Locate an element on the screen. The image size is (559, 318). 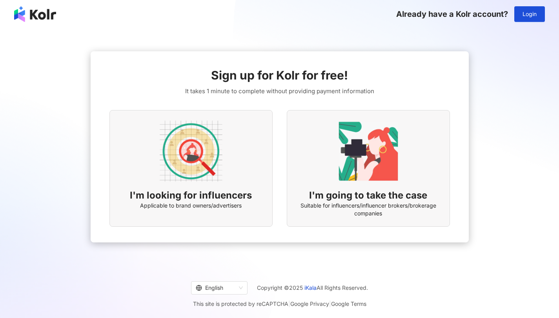
button: Login is located at coordinates (529, 14).